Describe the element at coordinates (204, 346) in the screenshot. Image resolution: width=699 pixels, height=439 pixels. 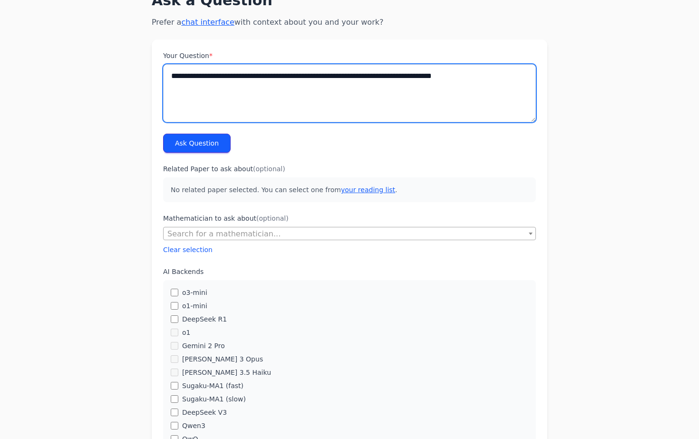
I see `label: Gemini 2 Pro` at that location.